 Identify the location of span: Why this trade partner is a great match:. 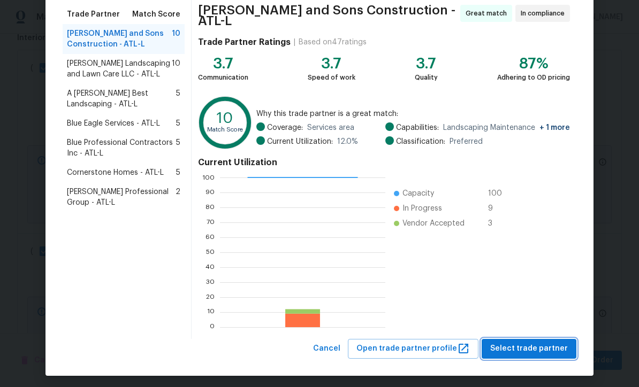
(413, 114).